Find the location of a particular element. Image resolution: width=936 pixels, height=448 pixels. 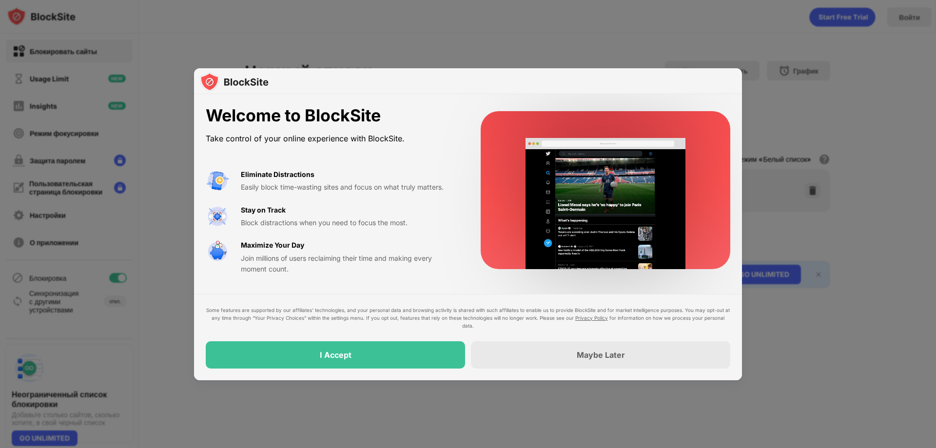

div: Some features are supported by our affiliates’ technologies, and your personal data and browsing ... is located at coordinates (468, 318).